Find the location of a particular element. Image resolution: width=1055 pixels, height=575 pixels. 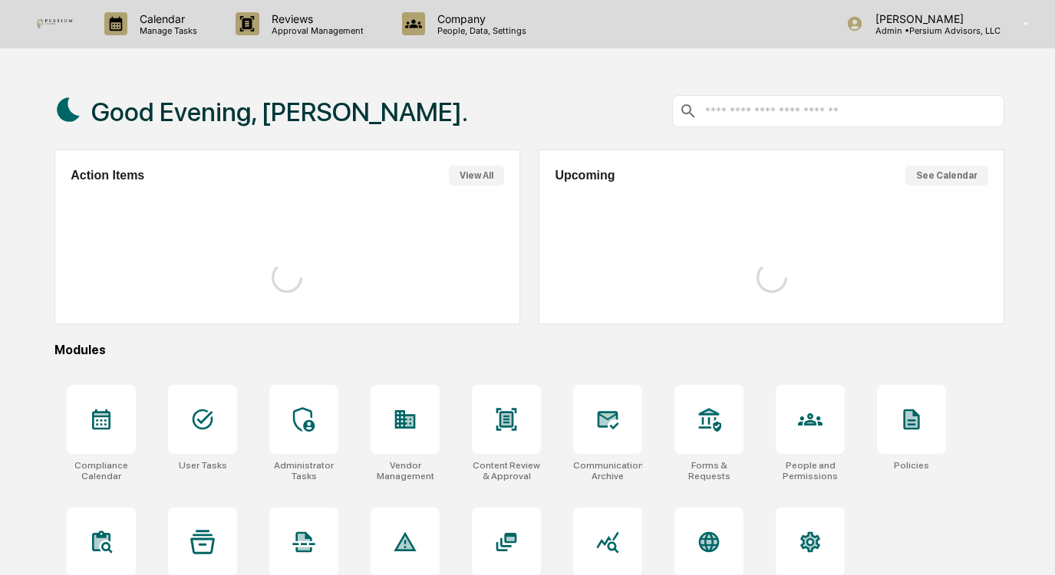

button: See Calendar is located at coordinates (947, 176).